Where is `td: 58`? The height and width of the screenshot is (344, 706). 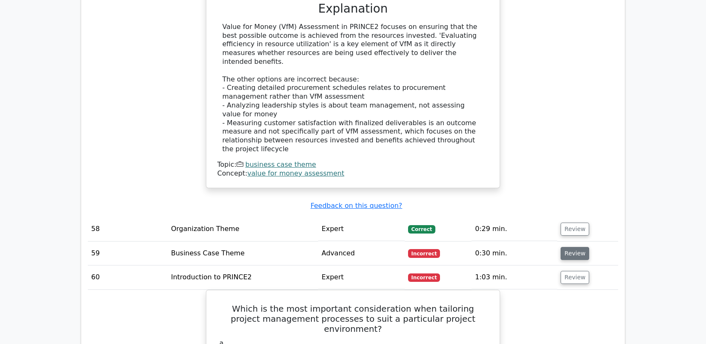
td: 58 is located at coordinates (128, 229).